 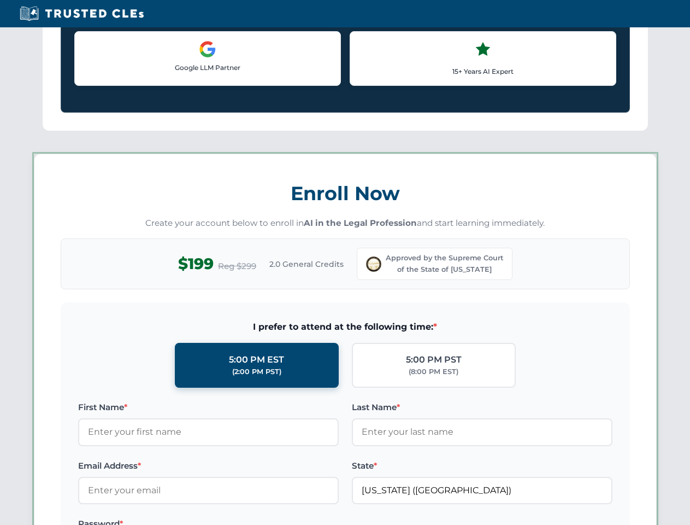 What do you see at coordinates (256, 360) in the screenshot?
I see `div: 5:00 PM EST` at bounding box center [256, 360].